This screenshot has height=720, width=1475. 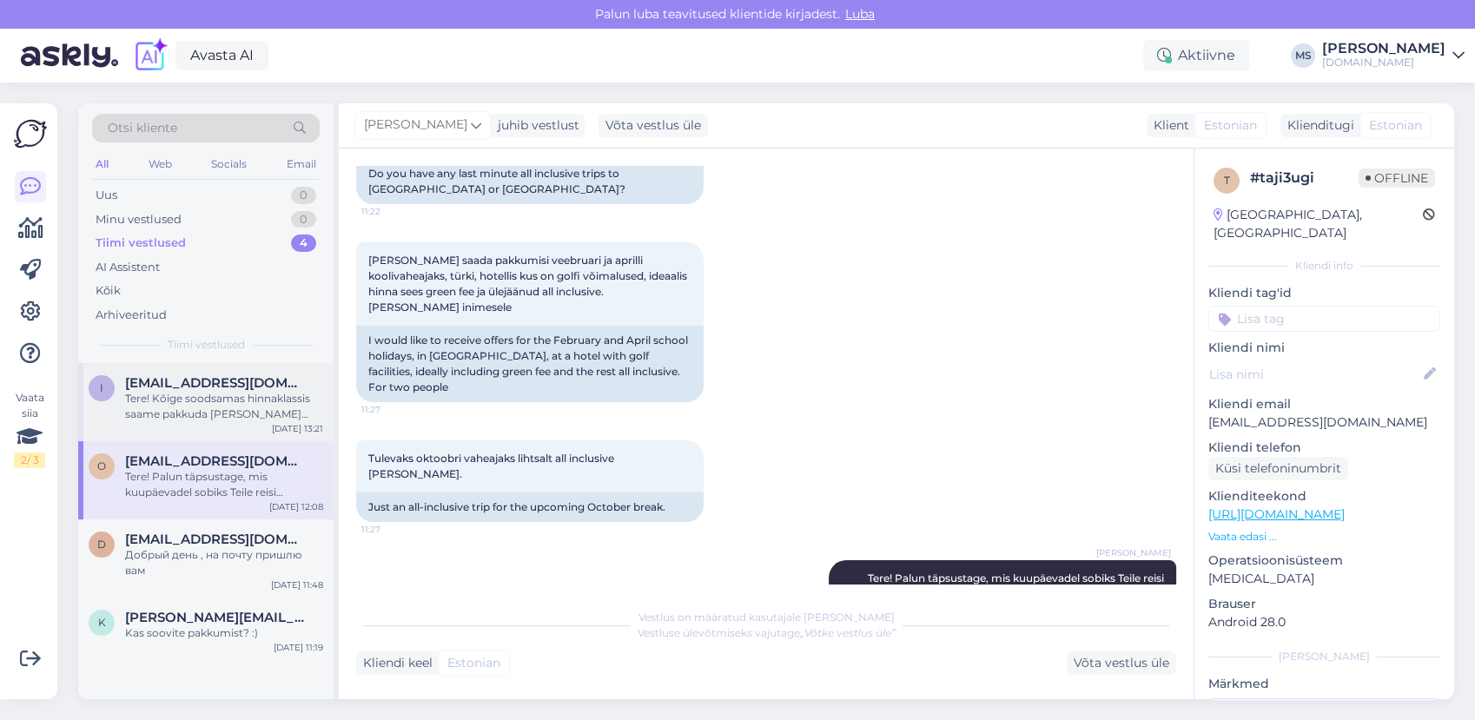 I want to click on div: Kas soovite pakkumist? :), so click(x=224, y=633).